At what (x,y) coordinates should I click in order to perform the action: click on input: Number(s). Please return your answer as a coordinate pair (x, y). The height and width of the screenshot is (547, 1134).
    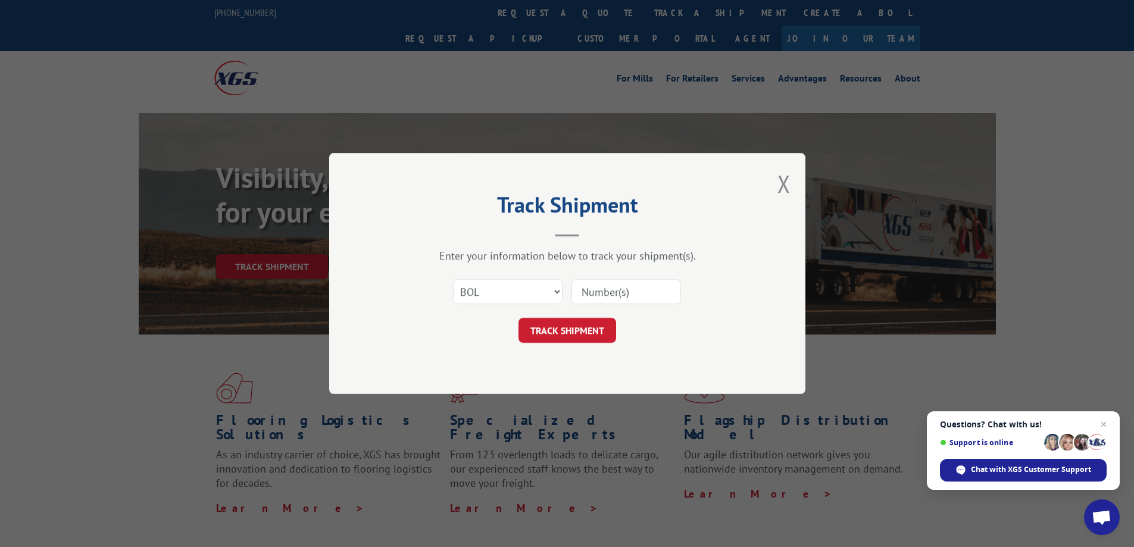
    Looking at the image, I should click on (626, 292).